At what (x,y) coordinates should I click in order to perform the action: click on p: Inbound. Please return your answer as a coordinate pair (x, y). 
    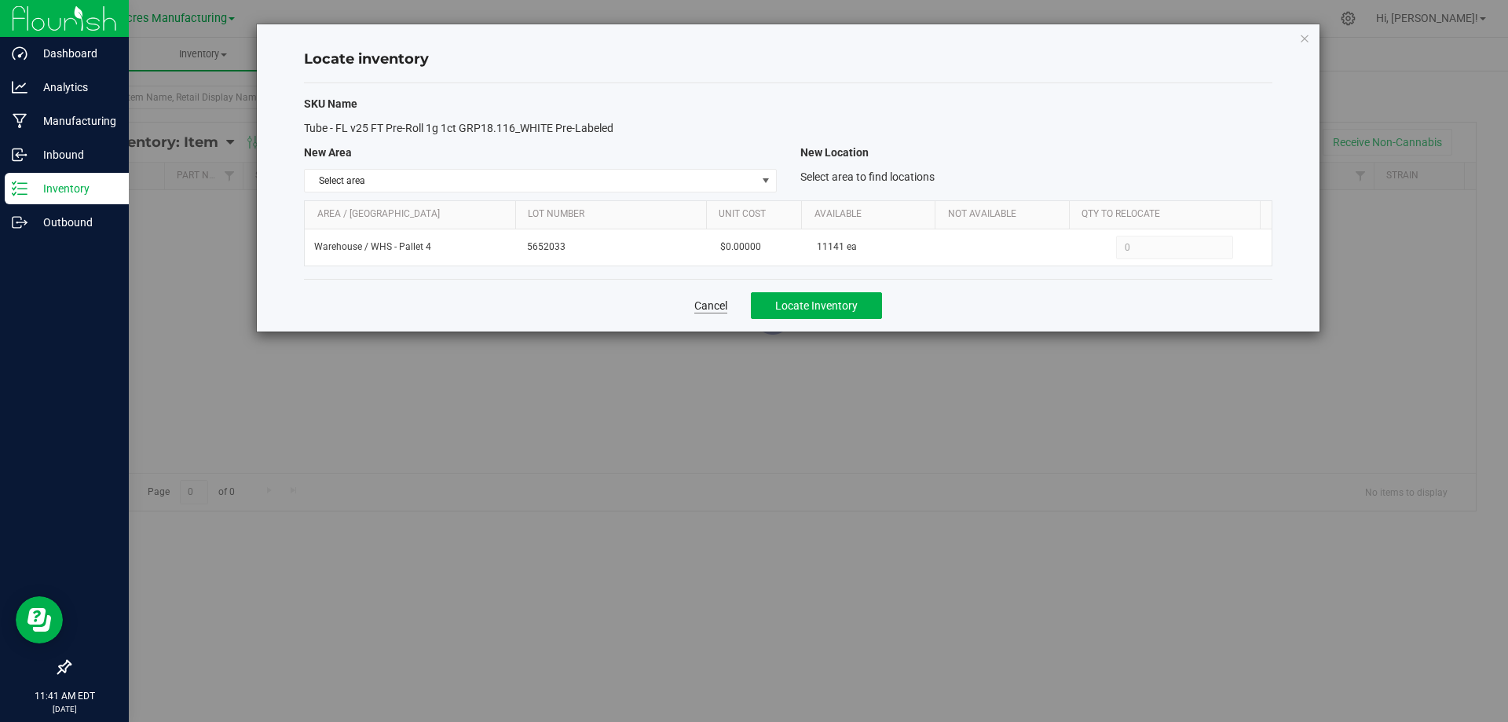
    Looking at the image, I should click on (75, 155).